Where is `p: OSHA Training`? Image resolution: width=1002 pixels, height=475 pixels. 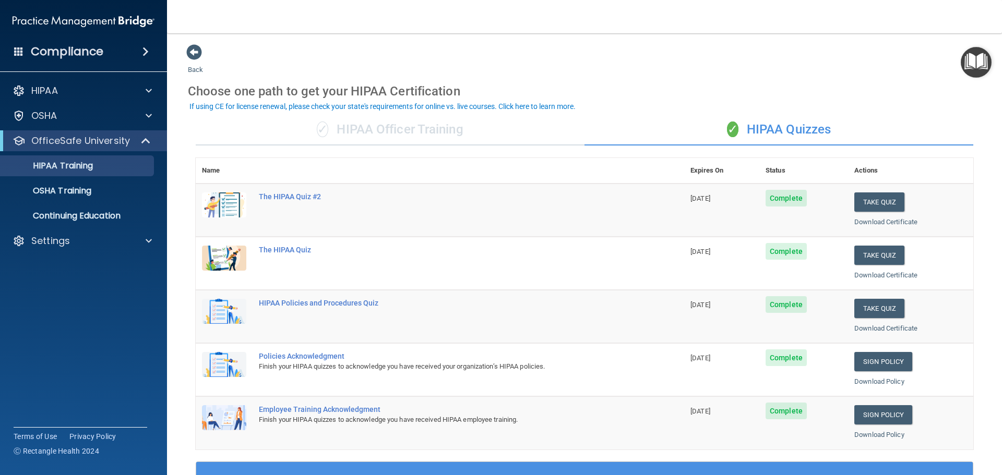 p: OSHA Training is located at coordinates (49, 191).